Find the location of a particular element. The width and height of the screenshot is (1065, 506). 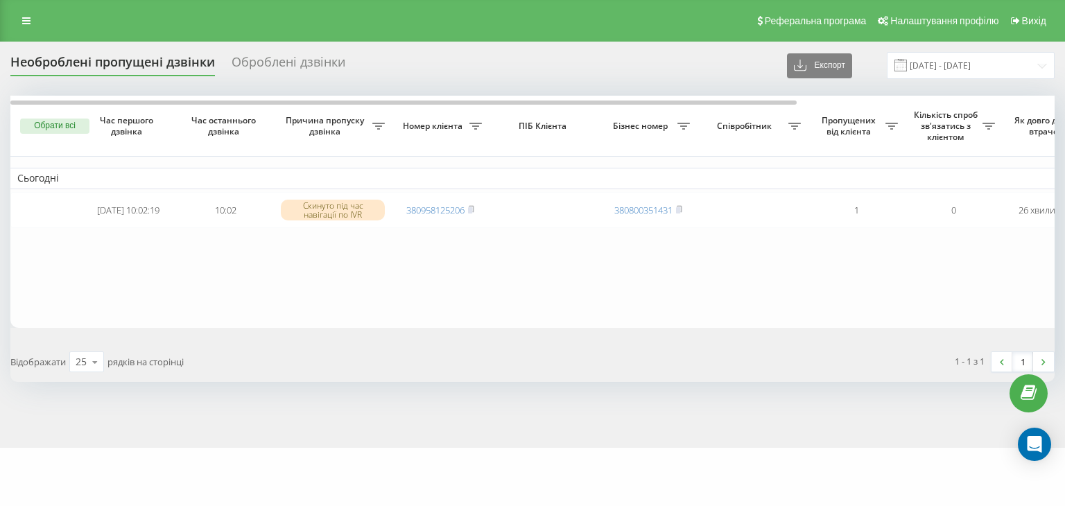

div: 25 is located at coordinates (81, 362).